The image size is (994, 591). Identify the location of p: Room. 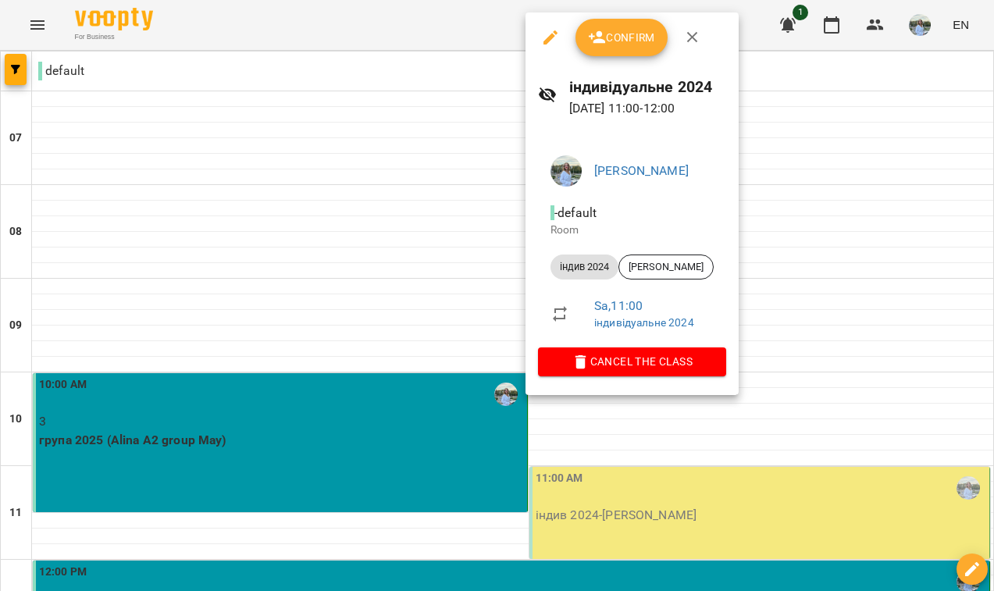
(632, 230).